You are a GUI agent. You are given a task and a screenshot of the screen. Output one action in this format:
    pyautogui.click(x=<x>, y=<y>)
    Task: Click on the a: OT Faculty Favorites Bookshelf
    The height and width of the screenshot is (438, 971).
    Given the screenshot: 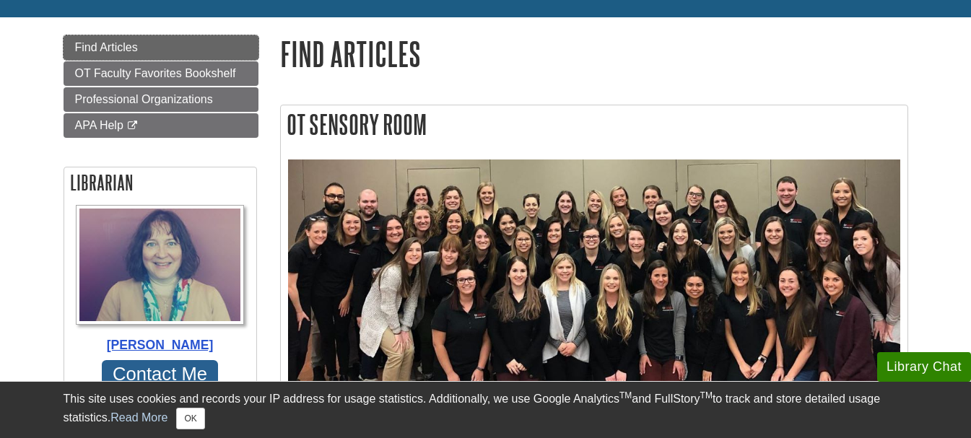 What is the action you would take?
    pyautogui.click(x=161, y=74)
    